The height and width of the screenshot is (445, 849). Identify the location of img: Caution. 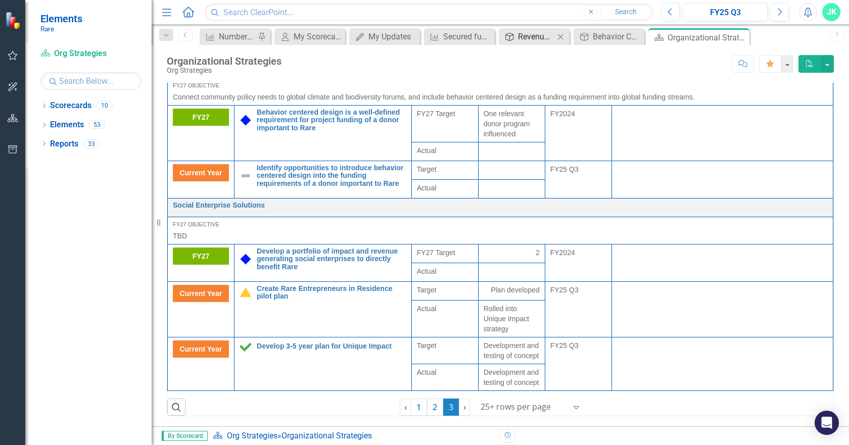
(246, 292).